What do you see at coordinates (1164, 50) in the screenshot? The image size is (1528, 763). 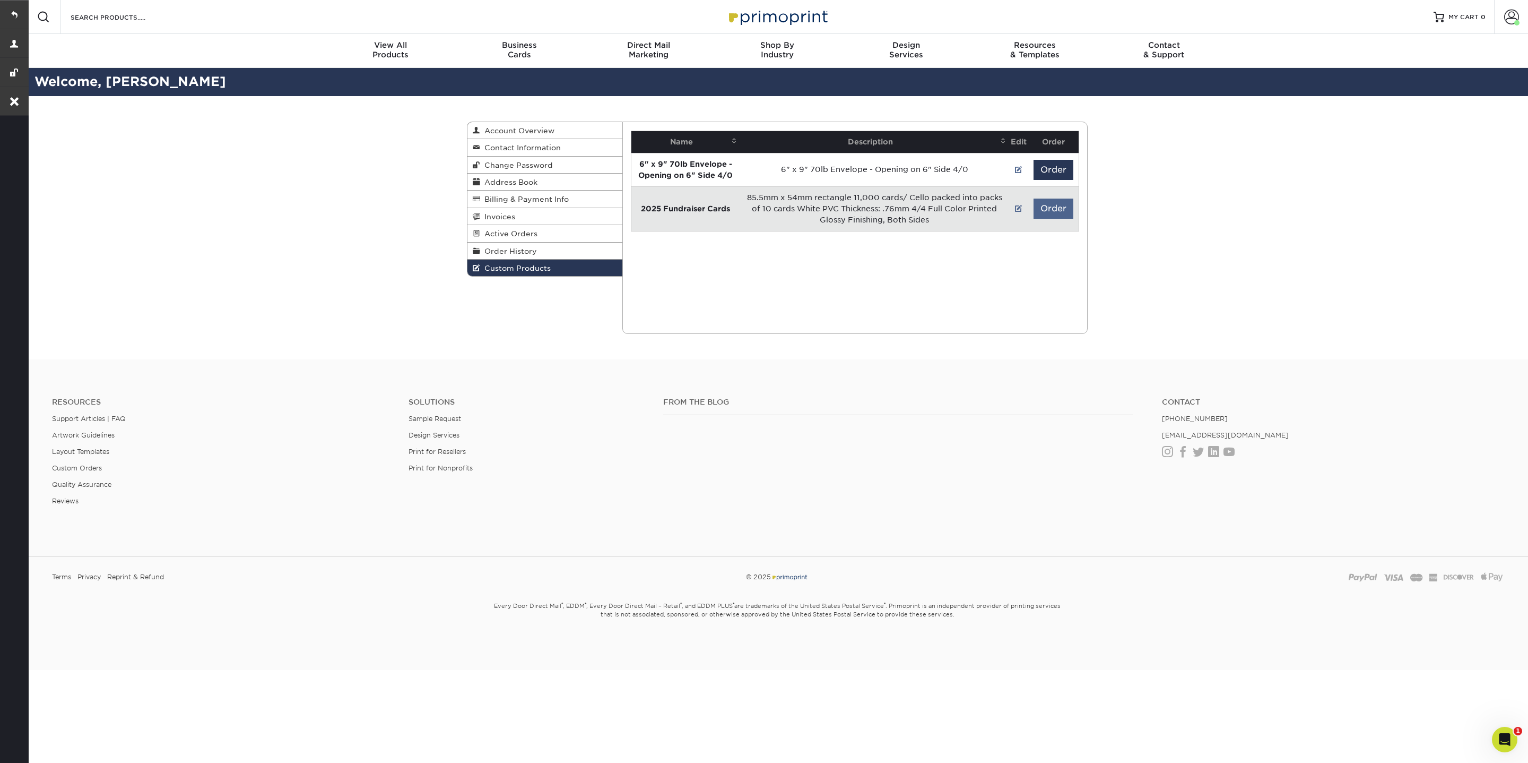 I see `div: & Support` at bounding box center [1164, 50].